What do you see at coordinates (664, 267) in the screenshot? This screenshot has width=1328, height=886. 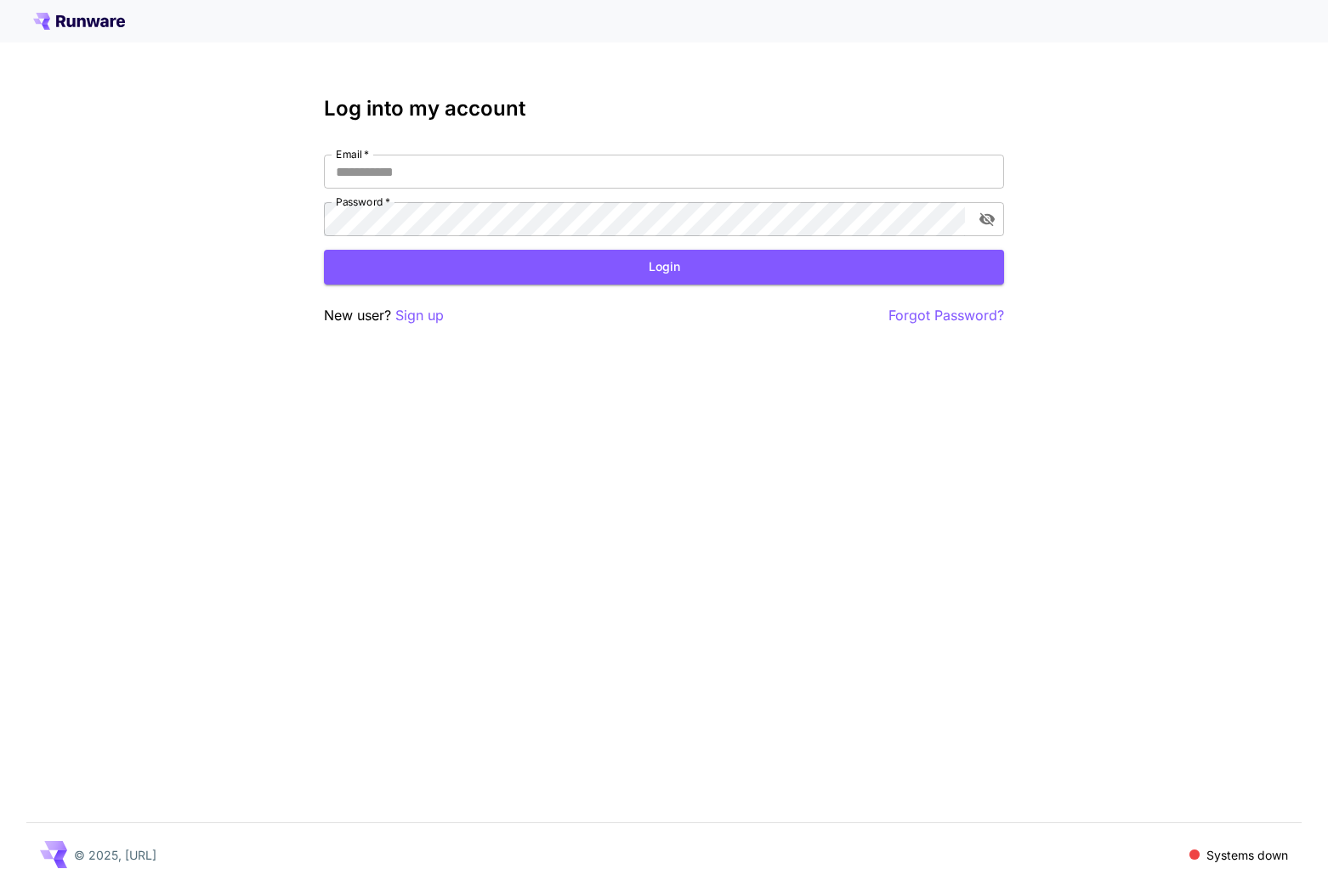 I see `button: Login` at bounding box center [664, 267].